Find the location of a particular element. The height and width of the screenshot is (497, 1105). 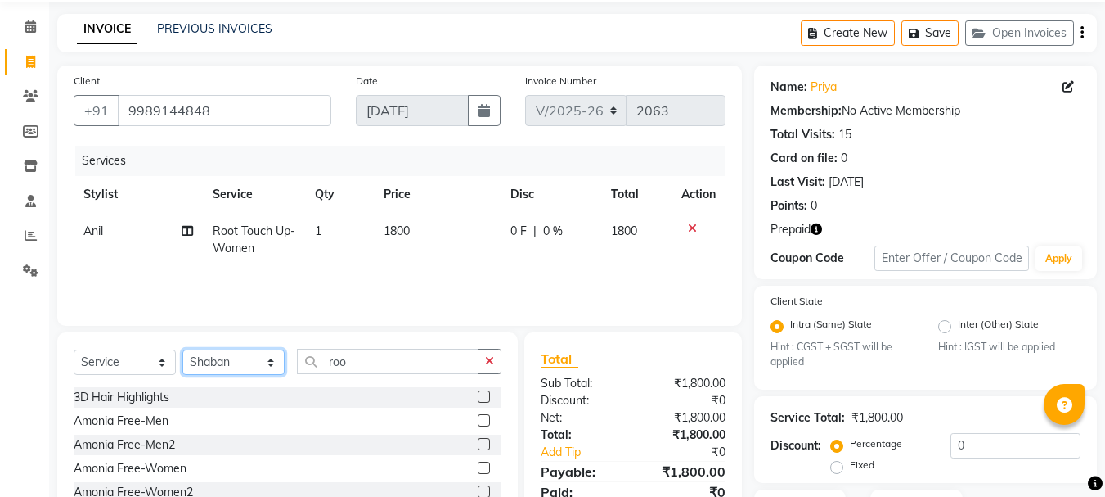

label: Client State is located at coordinates (797, 301).